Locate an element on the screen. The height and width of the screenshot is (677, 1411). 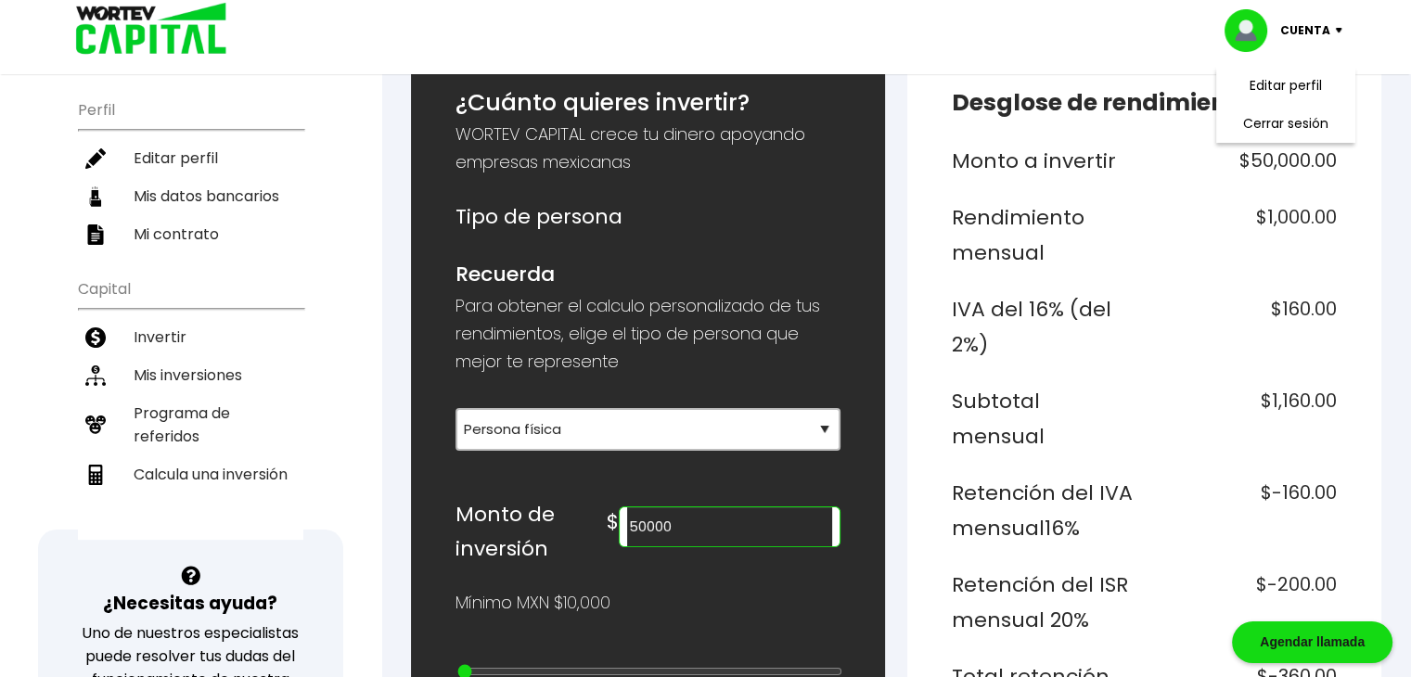
p: Para obtener el calculo personalizado de tus rendimientos, elige el tipo de persona que mejor te ... is located at coordinates (648, 334).